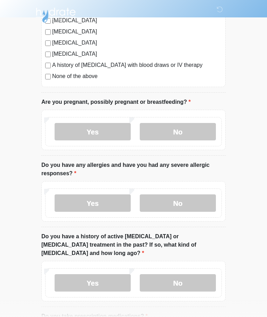 The width and height of the screenshot is (267, 317). Describe the element at coordinates (116, 102) in the screenshot. I see `label: Are you pregnant, possibly pregnant or breastfeeding?` at that location.